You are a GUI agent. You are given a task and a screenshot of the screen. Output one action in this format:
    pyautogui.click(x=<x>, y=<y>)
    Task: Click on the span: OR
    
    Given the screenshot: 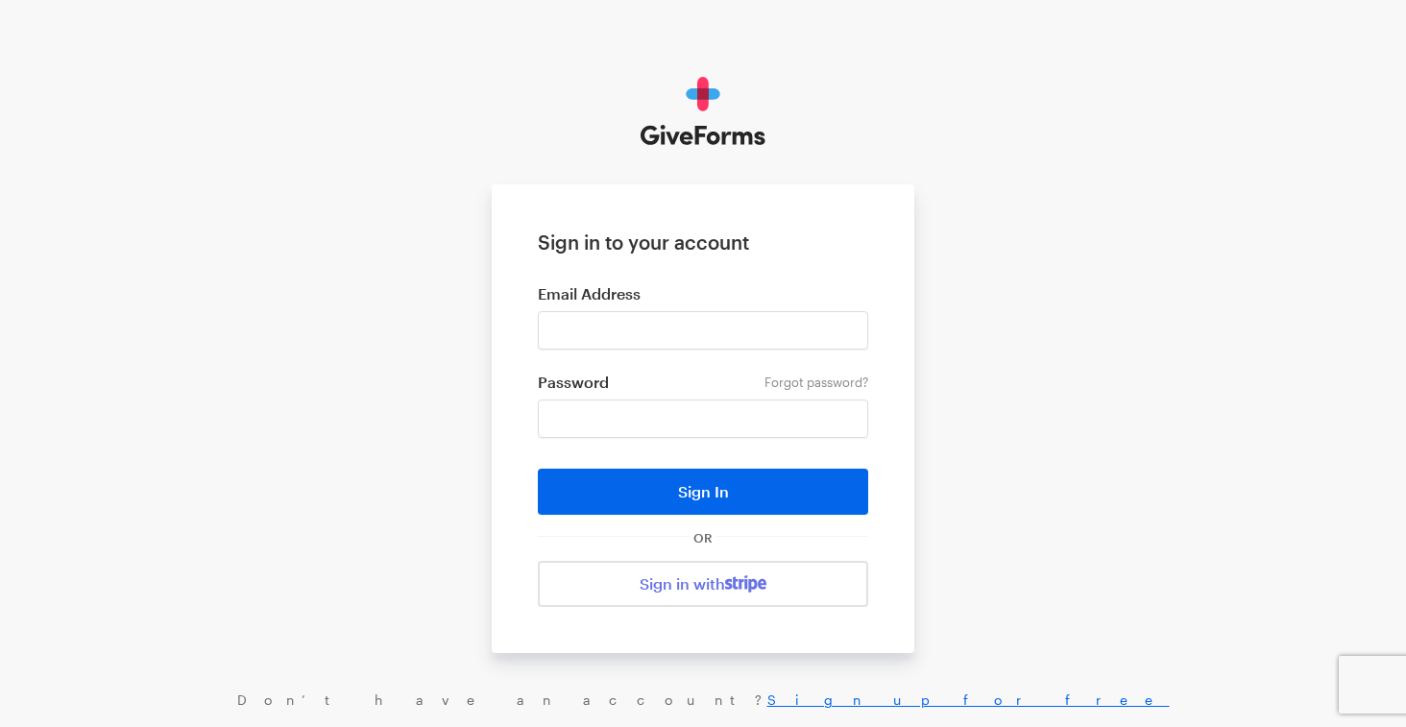 What is the action you would take?
    pyautogui.click(x=703, y=538)
    